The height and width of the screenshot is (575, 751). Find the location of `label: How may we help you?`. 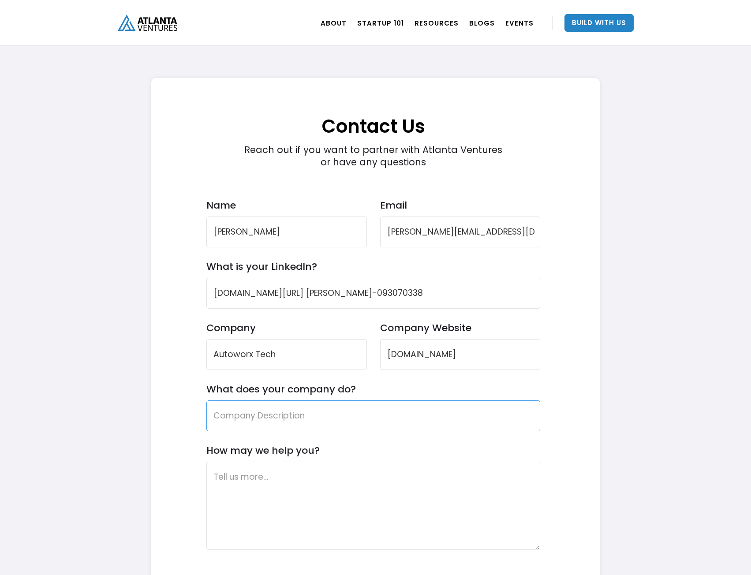

label: How may we help you? is located at coordinates (263, 450).